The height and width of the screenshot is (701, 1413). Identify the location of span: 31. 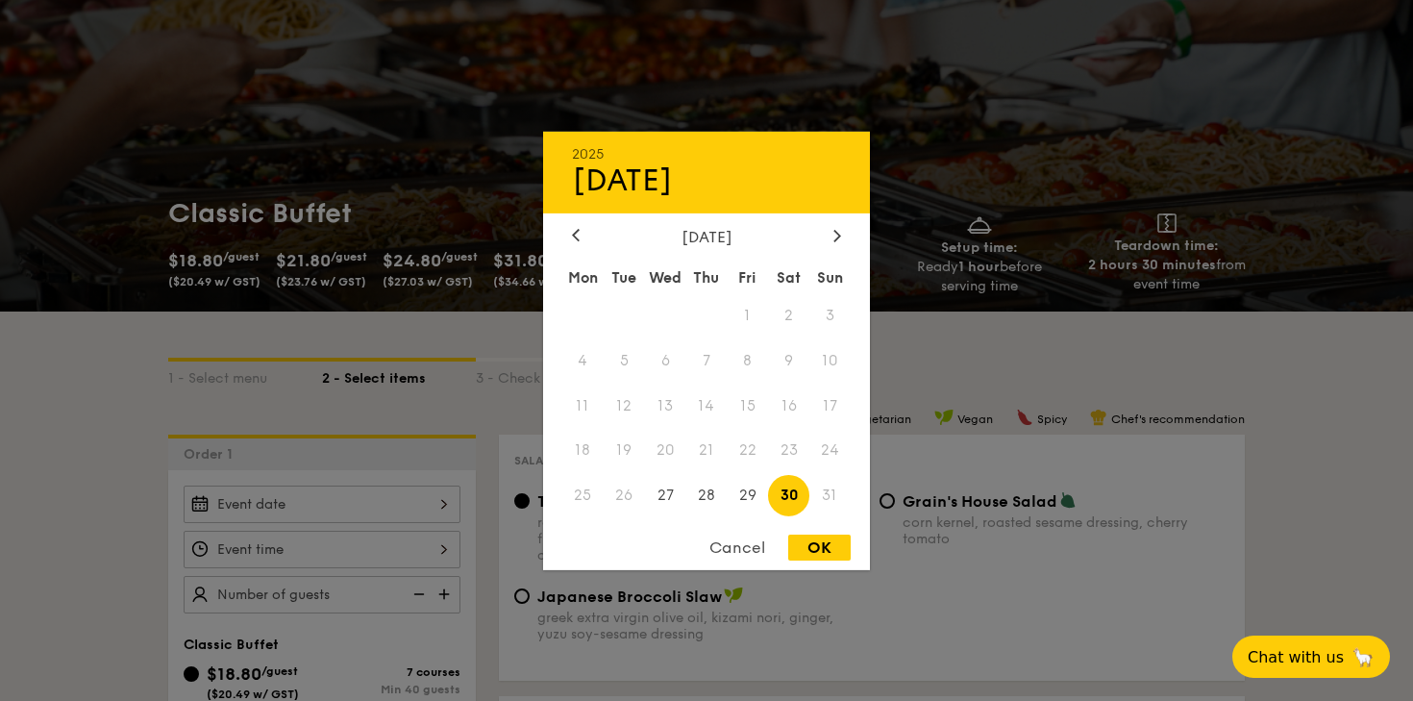
(830, 495).